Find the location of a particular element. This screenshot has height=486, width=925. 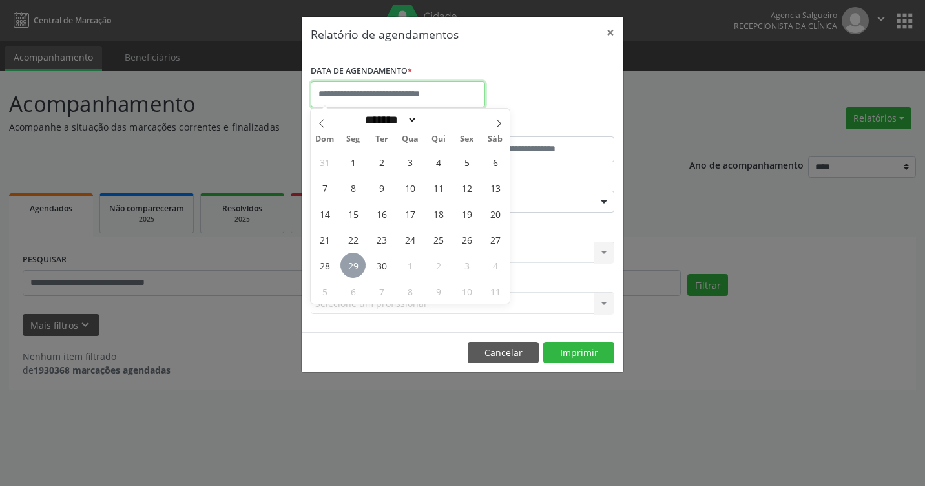

span: Outubro 7, 2025 is located at coordinates (381, 291).